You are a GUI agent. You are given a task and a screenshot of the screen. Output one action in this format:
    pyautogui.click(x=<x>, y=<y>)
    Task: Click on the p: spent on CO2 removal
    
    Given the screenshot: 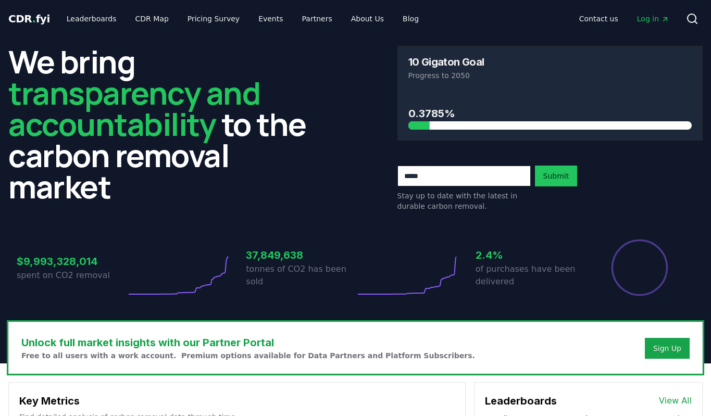 What is the action you would take?
    pyautogui.click(x=71, y=275)
    